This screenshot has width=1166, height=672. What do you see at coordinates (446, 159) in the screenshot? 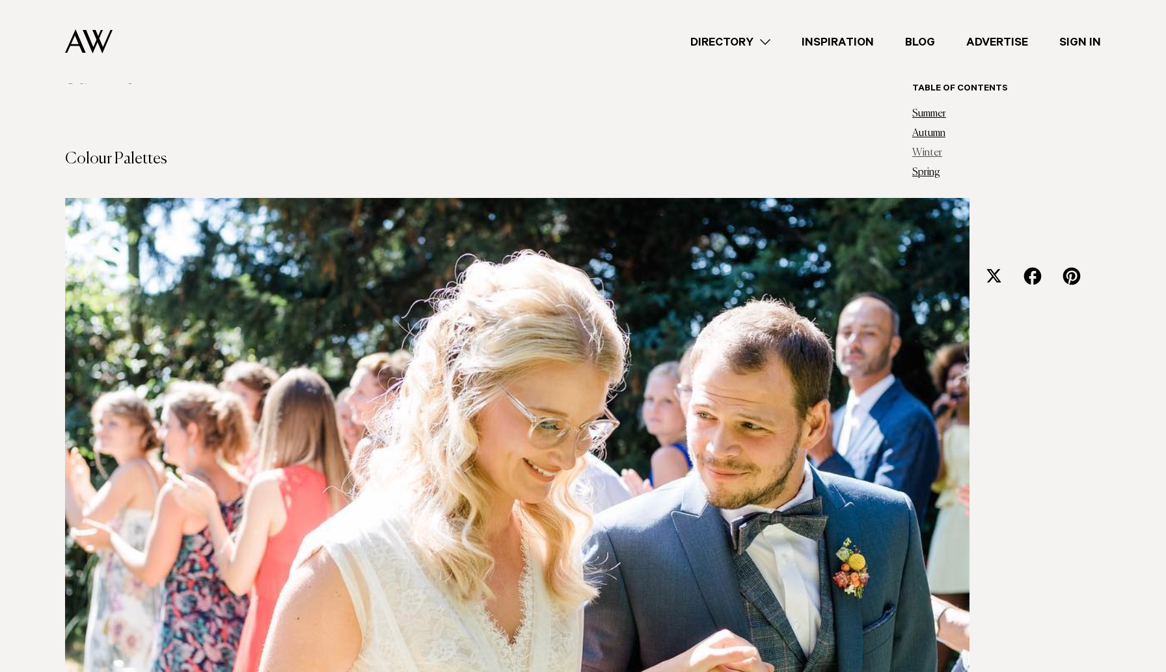
I see `h4: Colour Palettes` at bounding box center [446, 159].